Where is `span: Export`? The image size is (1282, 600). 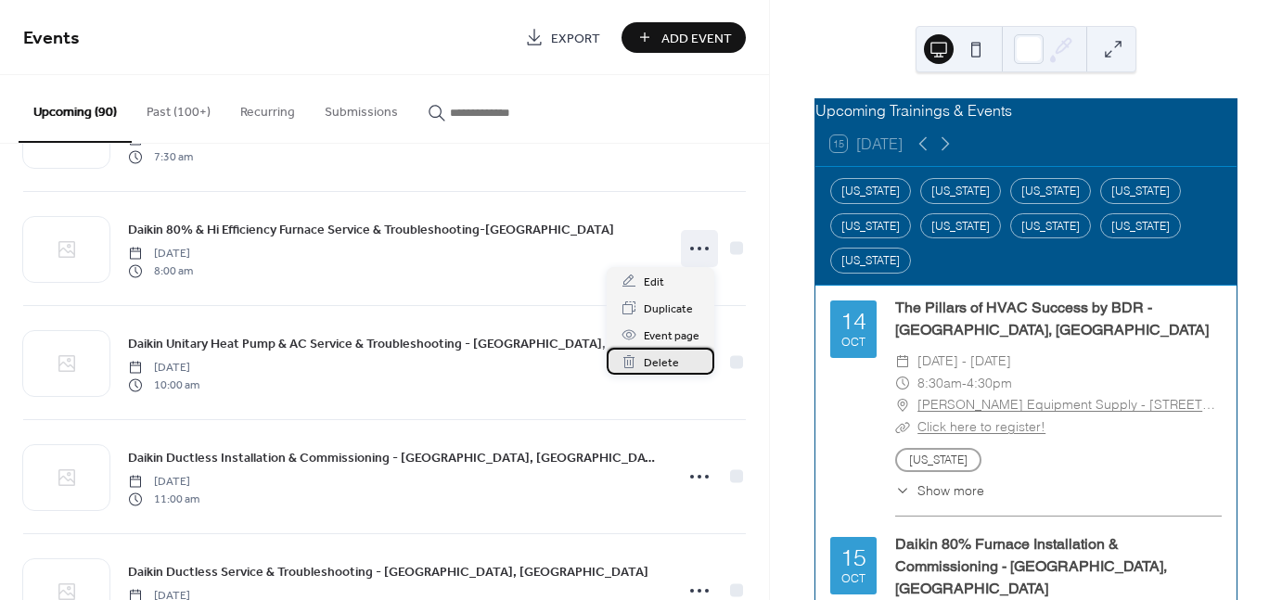
span: Export is located at coordinates (575, 38).